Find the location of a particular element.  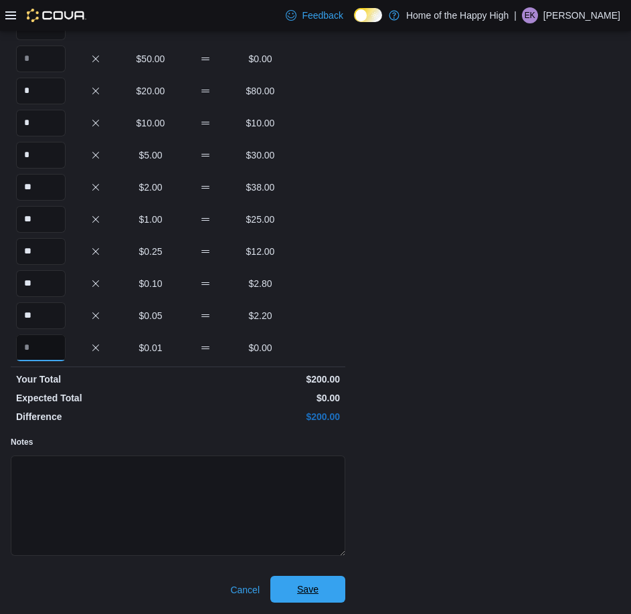

p: $2.00 is located at coordinates (150, 187).